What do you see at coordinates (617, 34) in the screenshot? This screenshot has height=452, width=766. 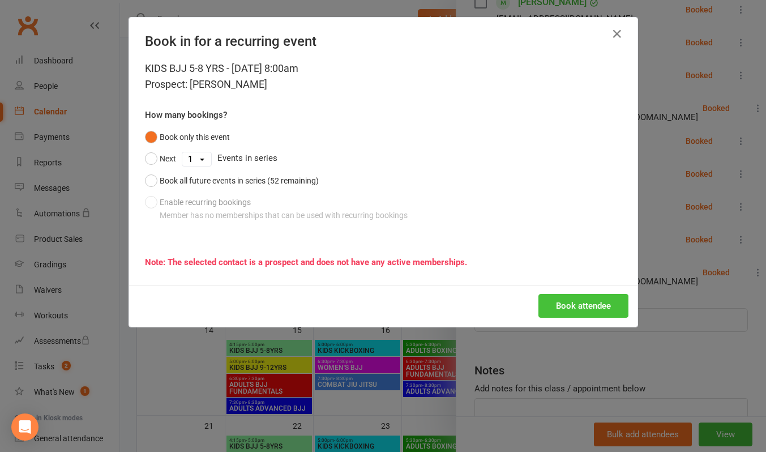 I see `button: Close` at bounding box center [617, 34].